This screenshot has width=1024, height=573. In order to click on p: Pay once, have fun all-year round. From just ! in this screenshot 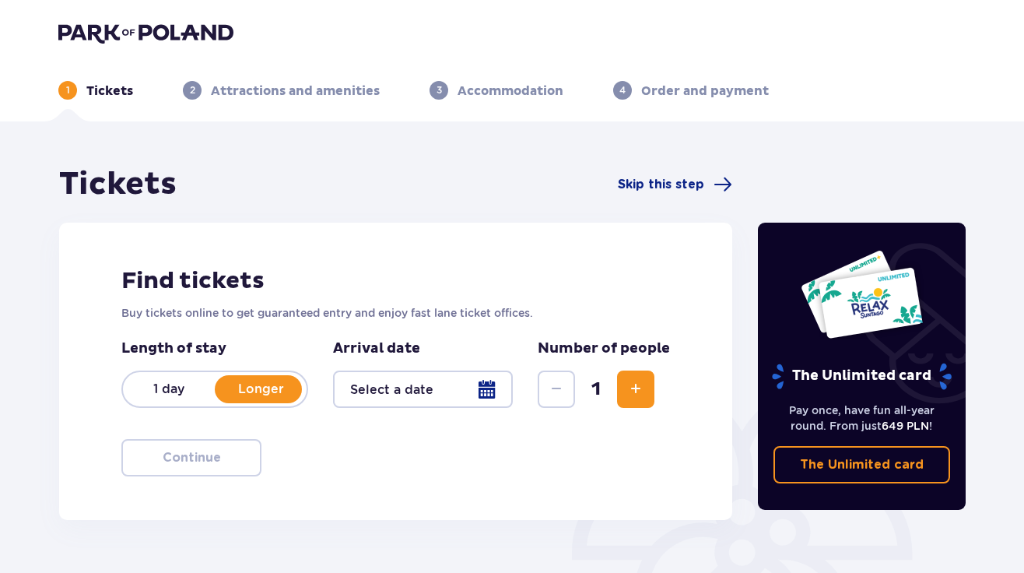, I will do `click(862, 418)`.